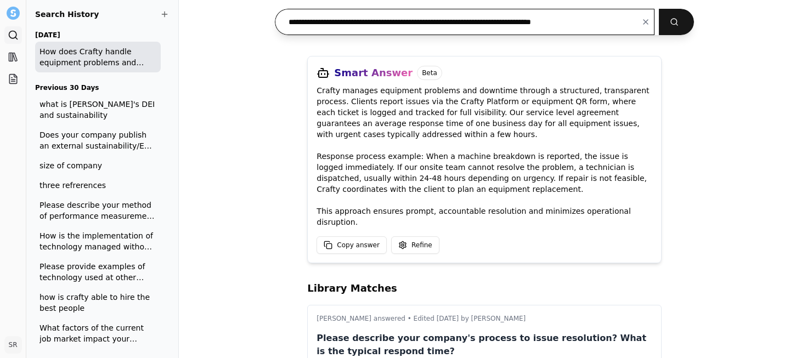 This screenshot has width=790, height=358. Describe the element at coordinates (484, 345) in the screenshot. I see `p: Please describe your company's process to issue resolution? What is the typical respond time?` at that location.